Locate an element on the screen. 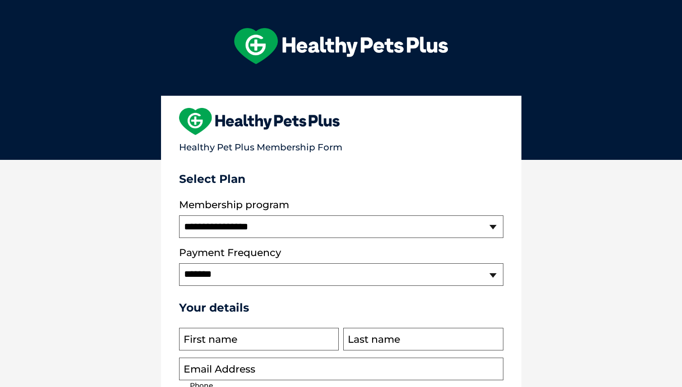 This screenshot has height=387, width=682. h3: Select Plan is located at coordinates (341, 179).